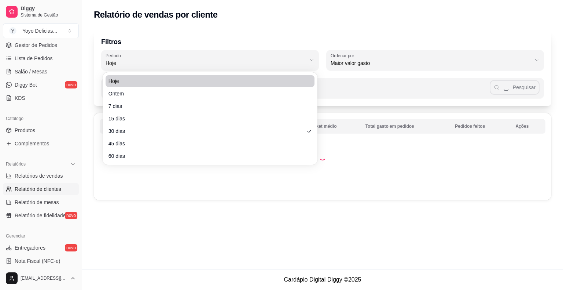  What do you see at coordinates (16, 164) in the screenshot?
I see `span: Relatórios` at bounding box center [16, 164].